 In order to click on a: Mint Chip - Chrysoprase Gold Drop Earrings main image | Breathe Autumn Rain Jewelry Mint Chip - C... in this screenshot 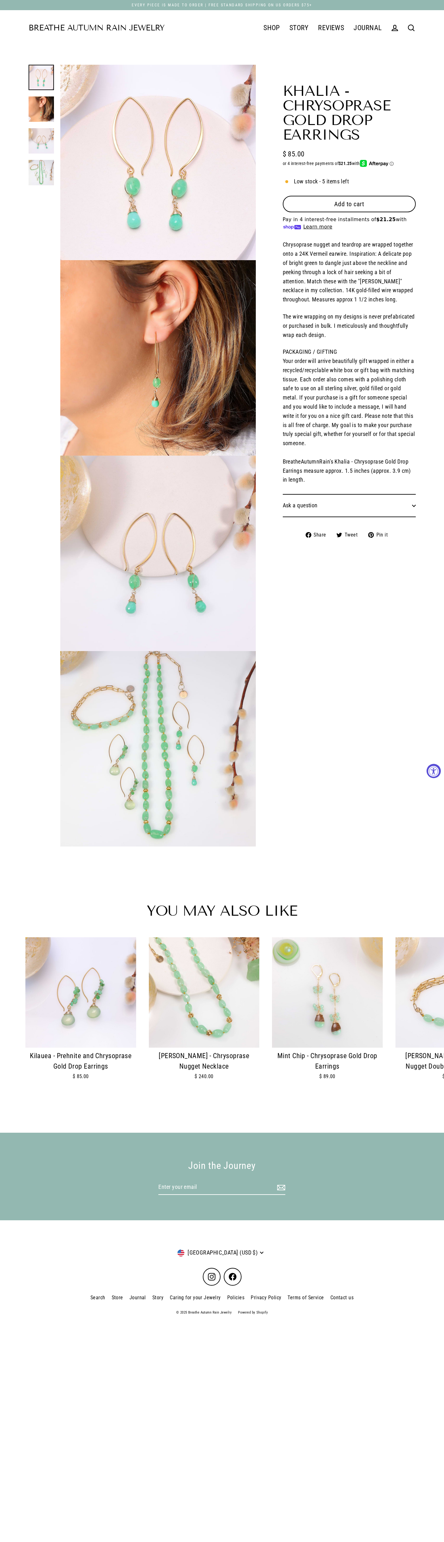, I will do `click(327, 1013)`.